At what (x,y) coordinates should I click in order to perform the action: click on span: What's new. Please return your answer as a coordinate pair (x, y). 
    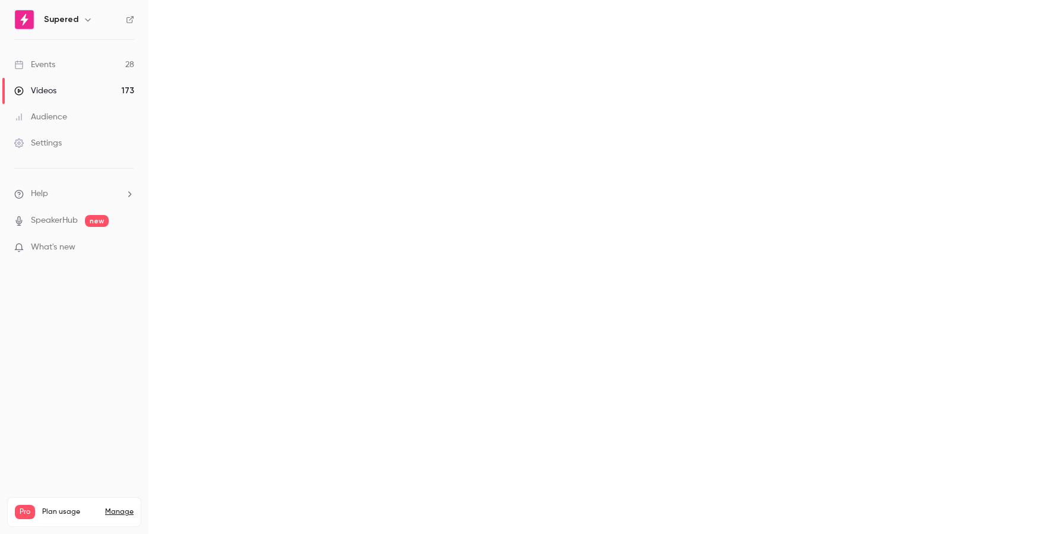
    Looking at the image, I should click on (53, 247).